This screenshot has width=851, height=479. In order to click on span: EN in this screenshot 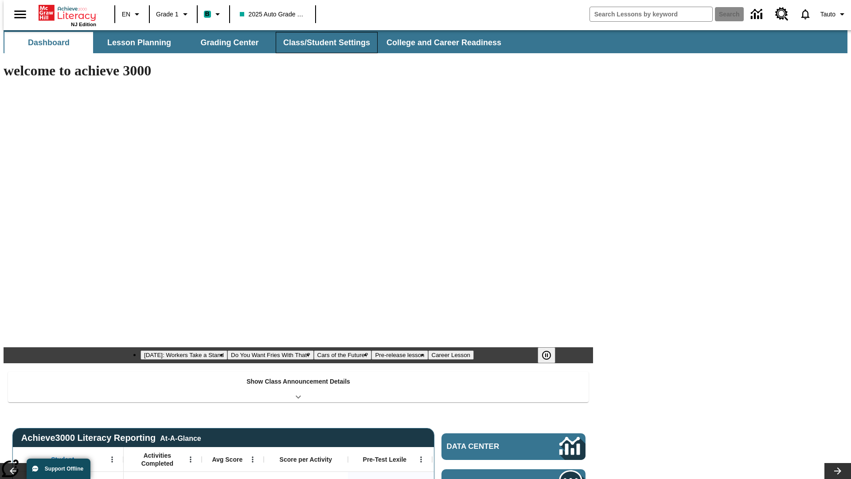, I will do `click(126, 14)`.